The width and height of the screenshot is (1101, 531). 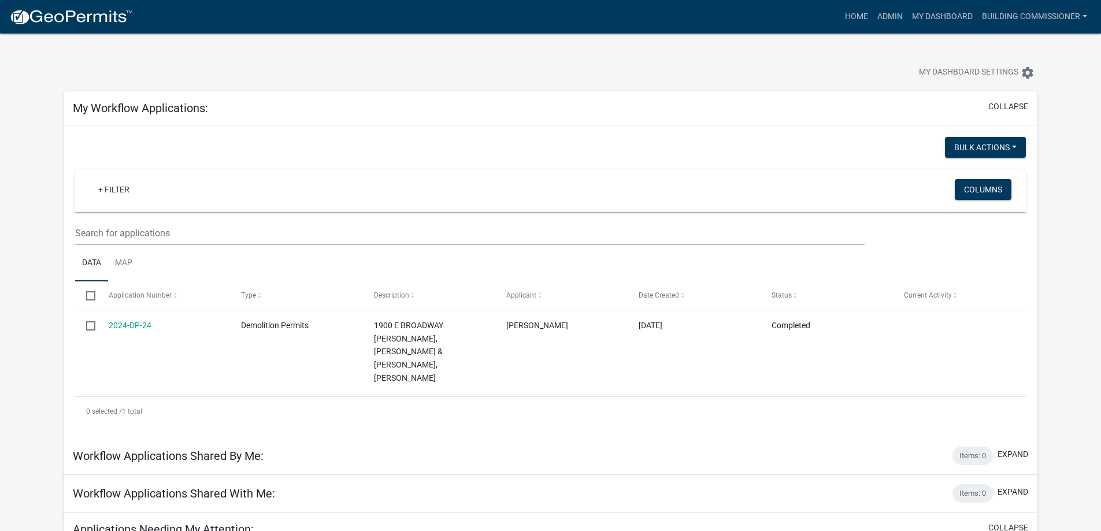 I want to click on span: Description, so click(x=391, y=295).